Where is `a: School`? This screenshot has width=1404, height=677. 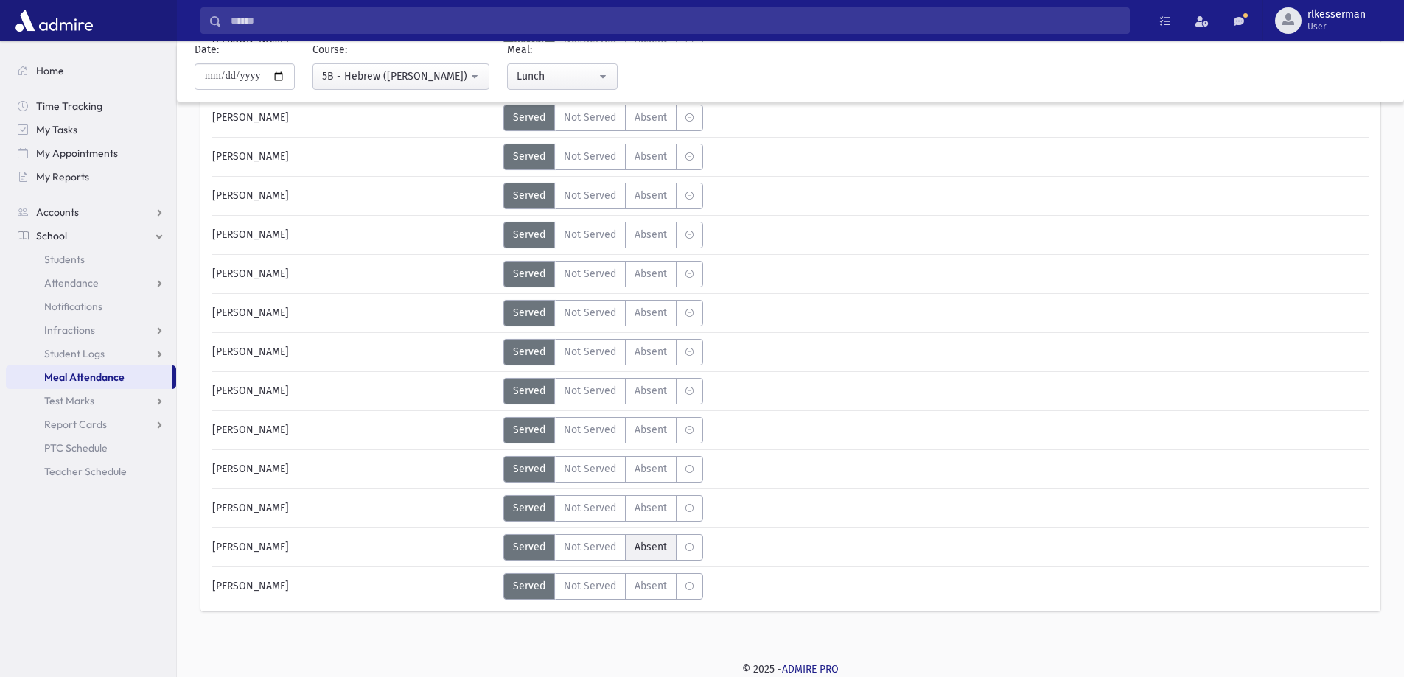 a: School is located at coordinates (91, 236).